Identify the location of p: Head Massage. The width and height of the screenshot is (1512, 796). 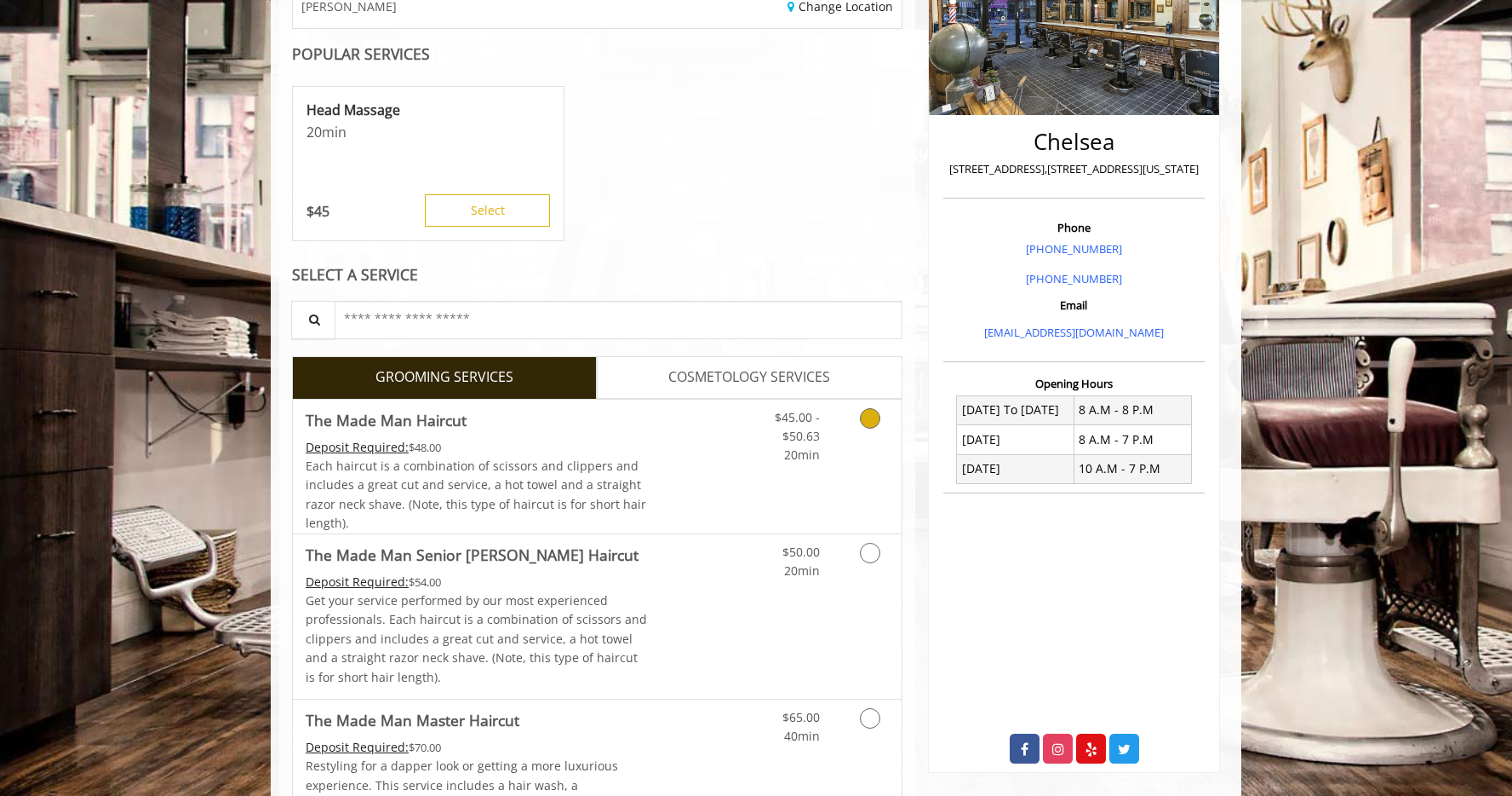
(428, 110).